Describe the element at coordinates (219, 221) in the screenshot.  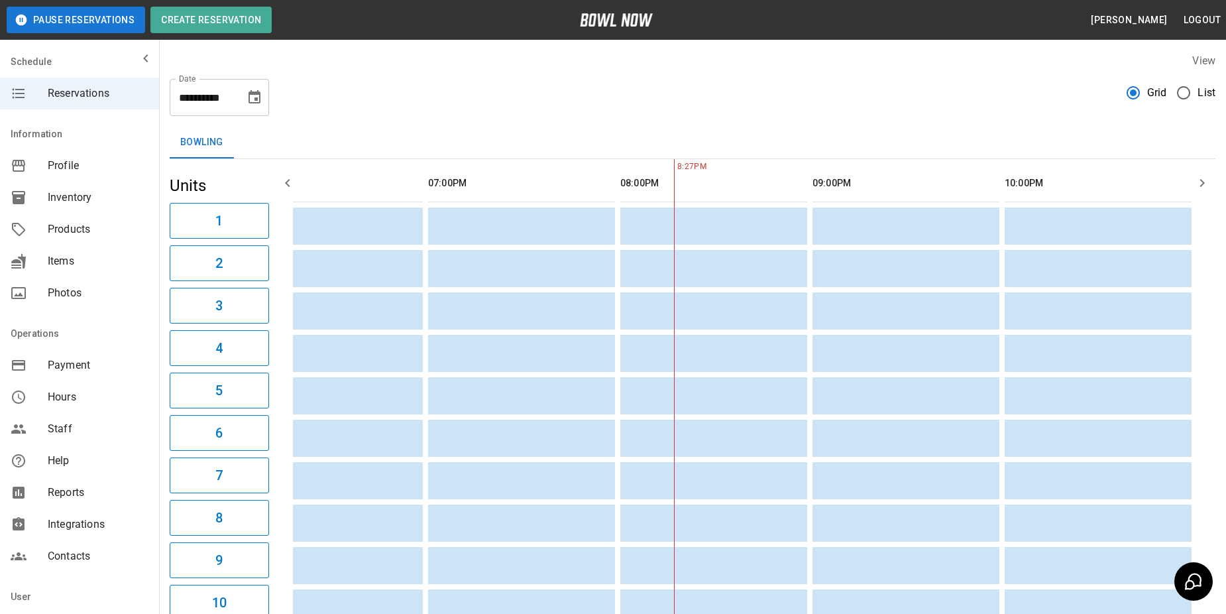
I see `h6: 1` at that location.